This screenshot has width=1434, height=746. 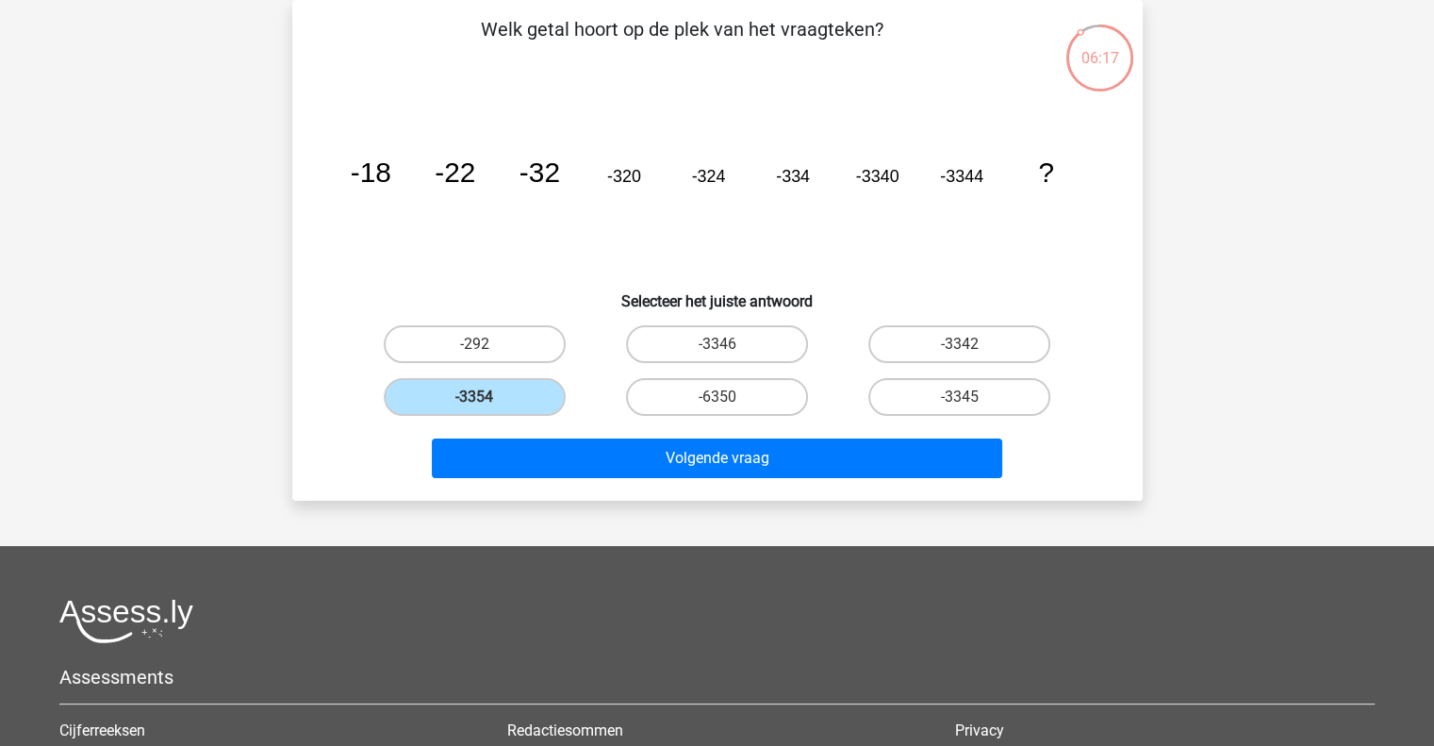 I want to click on button: Volgende vraag, so click(x=716, y=458).